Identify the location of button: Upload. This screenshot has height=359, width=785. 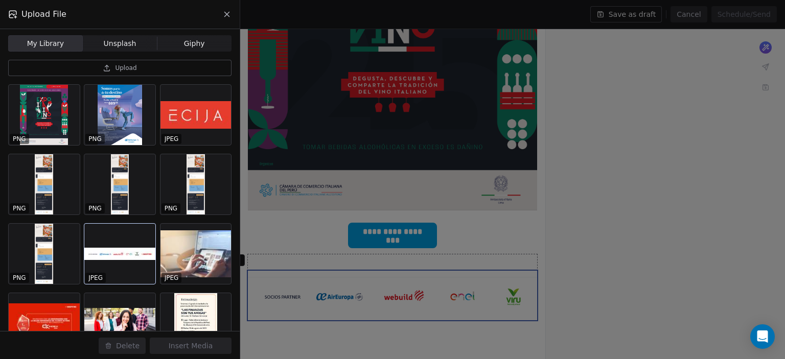
(120, 68).